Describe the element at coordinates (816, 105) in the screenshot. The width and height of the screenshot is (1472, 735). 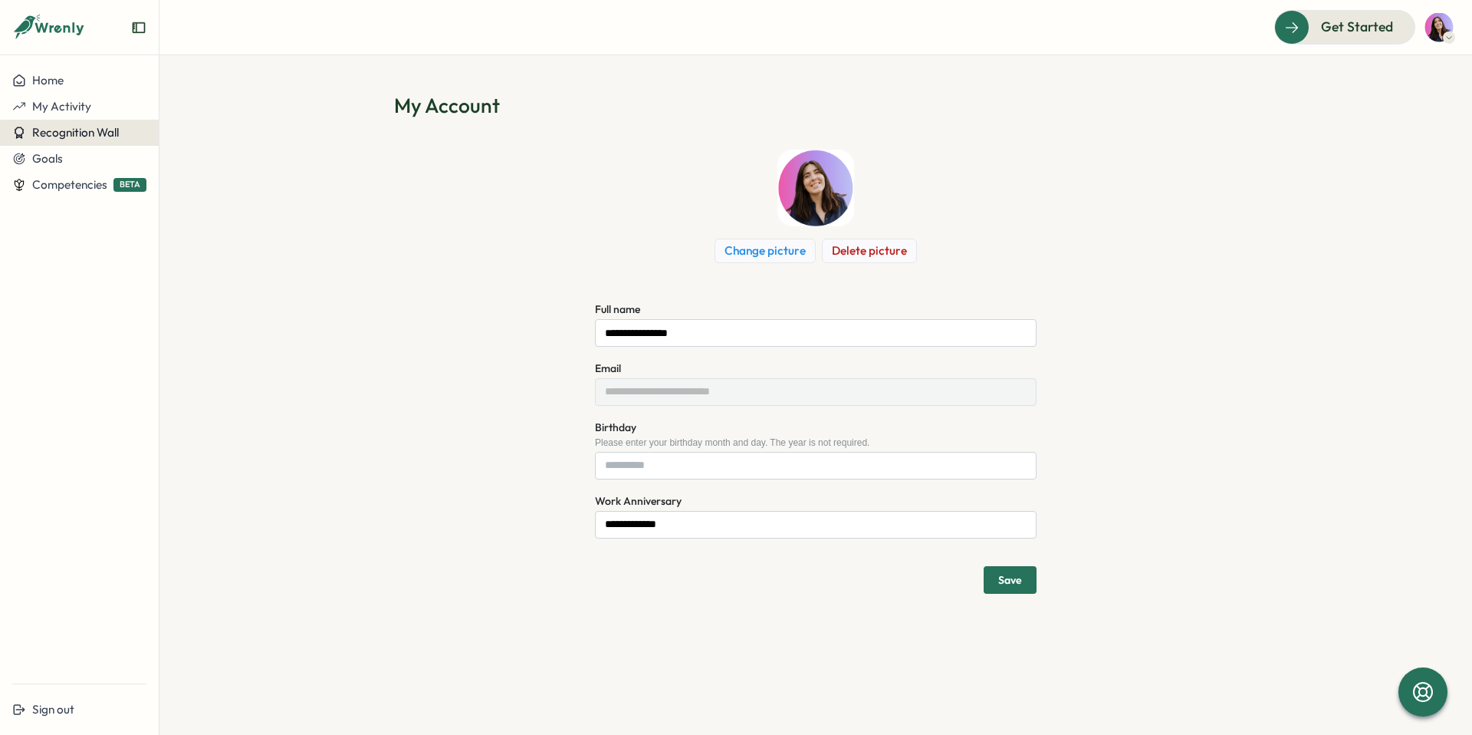
I see `h1: My Account` at that location.